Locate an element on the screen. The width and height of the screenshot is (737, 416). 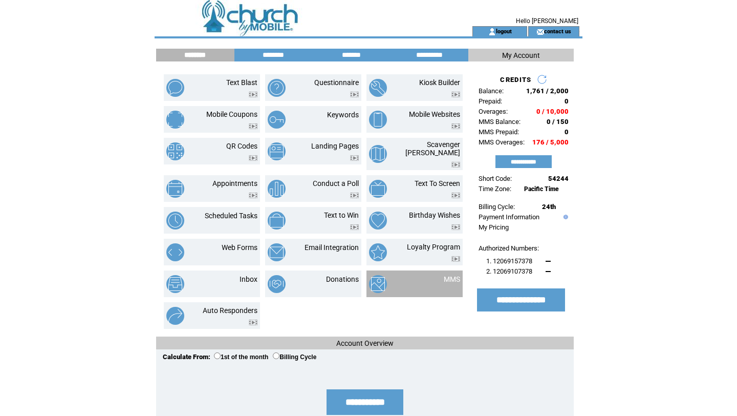
span: Balance: is located at coordinates (491, 91).